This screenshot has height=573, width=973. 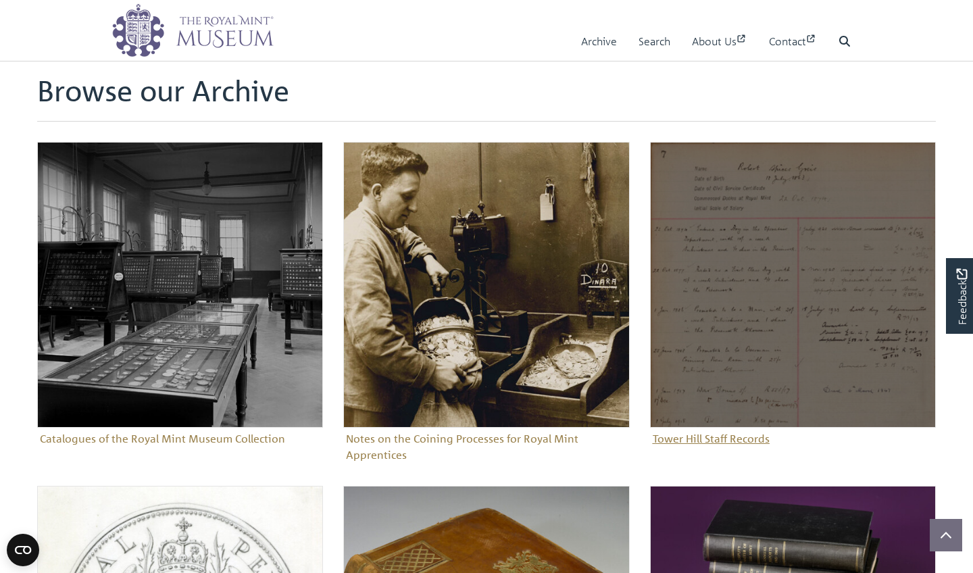 What do you see at coordinates (792, 284) in the screenshot?
I see `img: Tower Hill Staff Records` at bounding box center [792, 284].